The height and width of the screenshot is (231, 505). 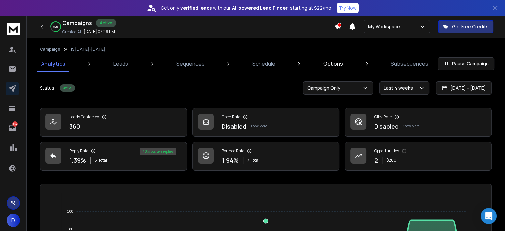 What do you see at coordinates (12, 128) in the screenshot?
I see `a: 134` at bounding box center [12, 128].